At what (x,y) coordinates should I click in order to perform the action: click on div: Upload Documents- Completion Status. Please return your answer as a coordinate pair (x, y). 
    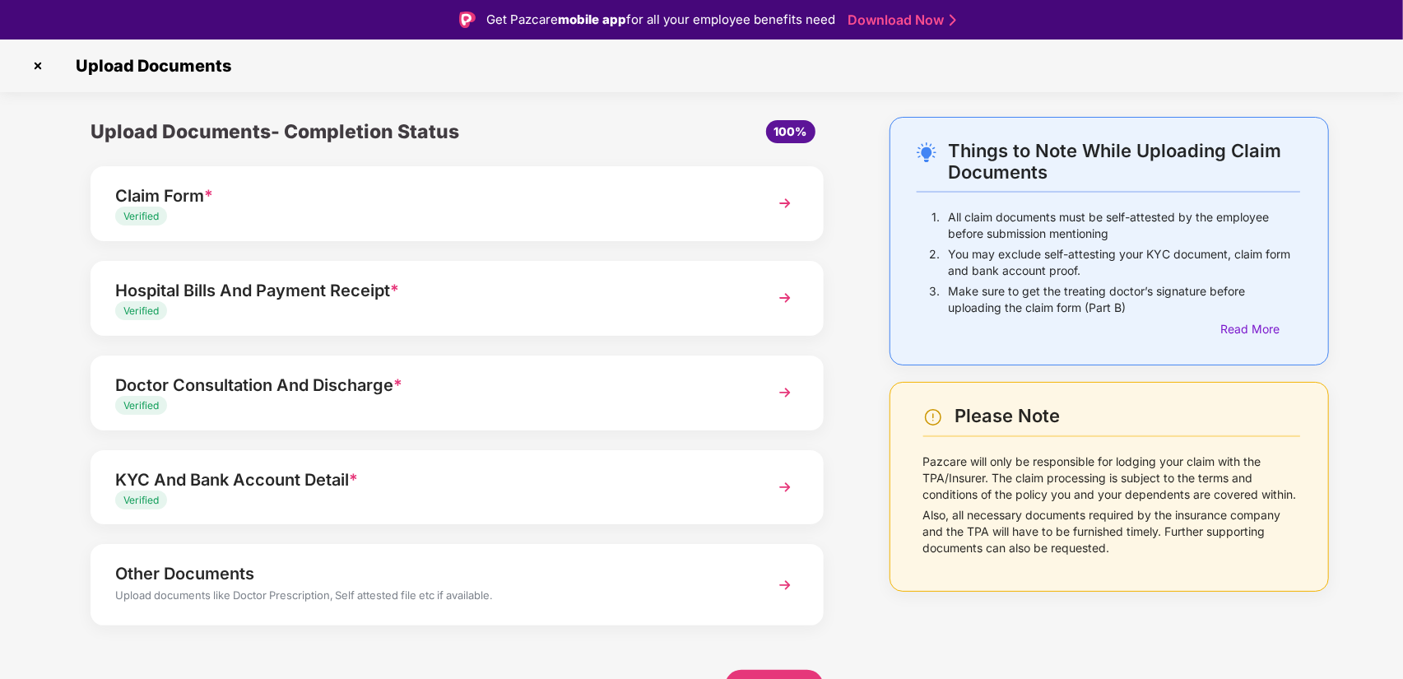
    Looking at the image, I should click on (335, 132).